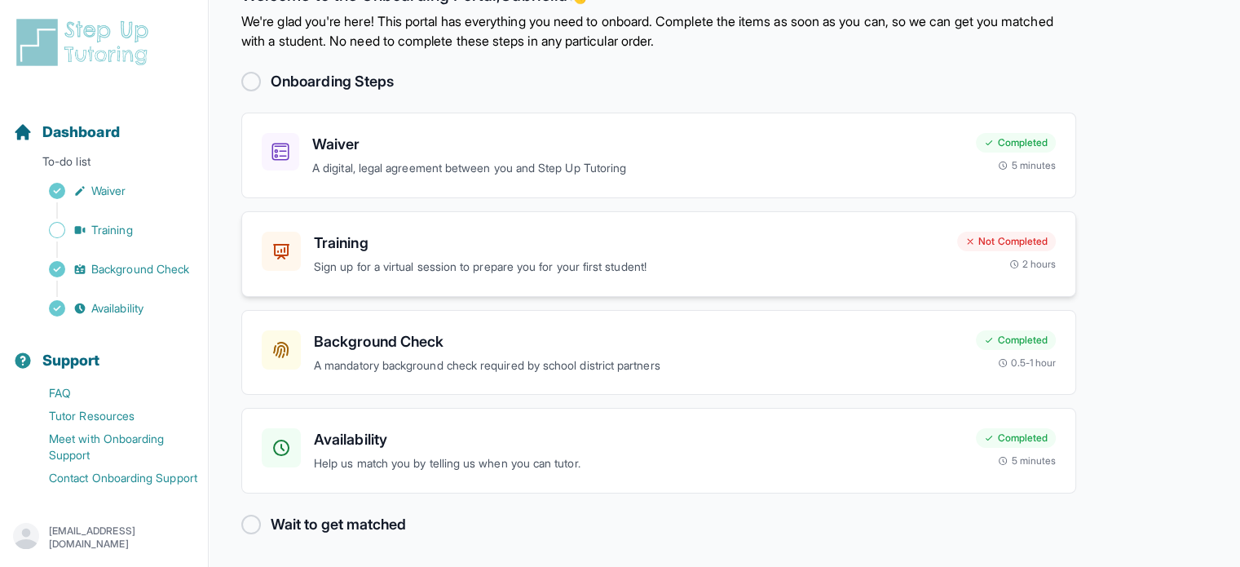 This screenshot has height=567, width=1240. Describe the element at coordinates (637, 168) in the screenshot. I see `p: A digital, legal agreement between you and Step Up Tutoring` at that location.